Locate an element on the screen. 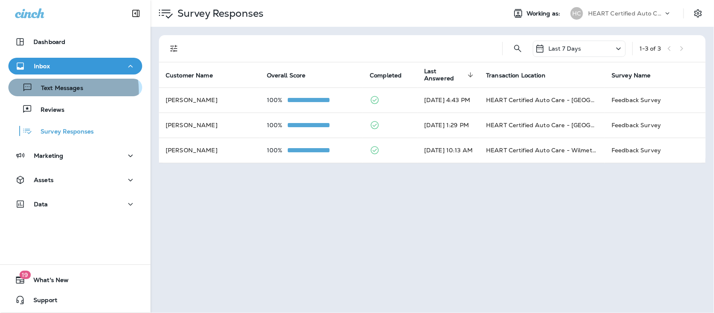 This screenshot has width=714, height=313. p: Assets is located at coordinates (43, 180).